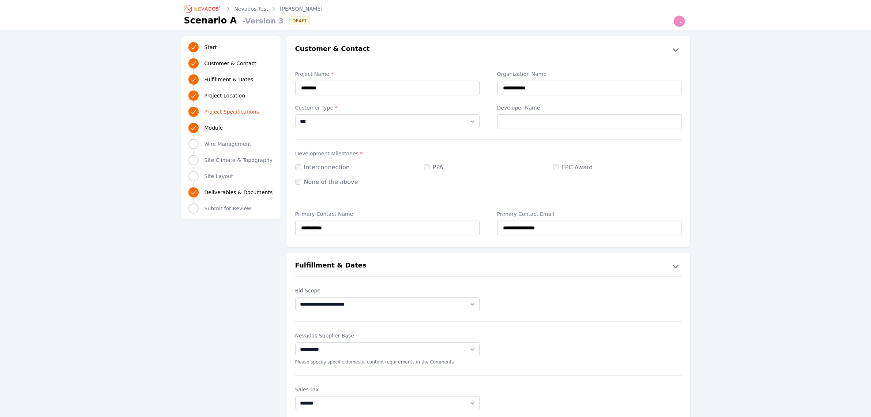  What do you see at coordinates (299, 21) in the screenshot?
I see `div: DRAFT` at bounding box center [299, 21].